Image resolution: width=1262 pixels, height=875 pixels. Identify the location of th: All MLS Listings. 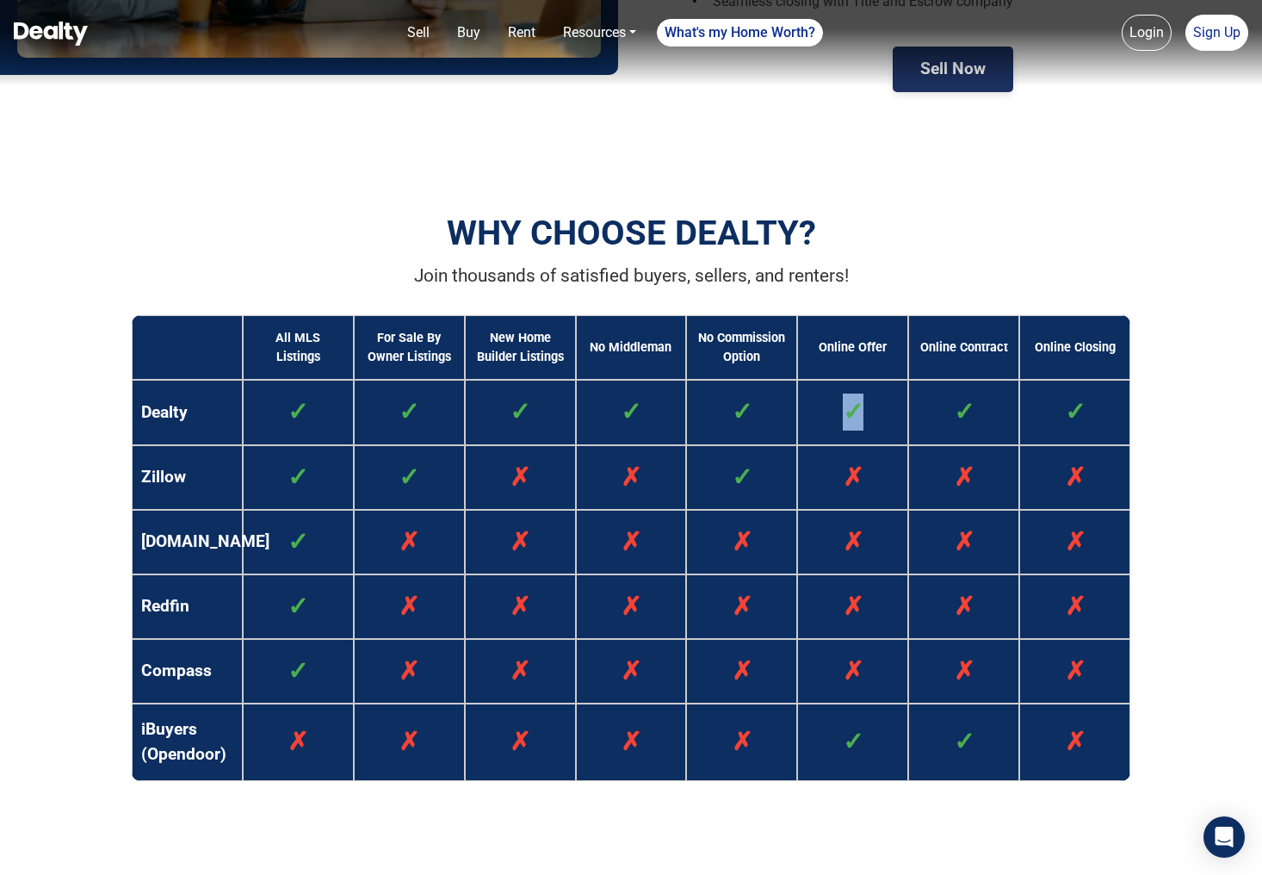
(298, 347).